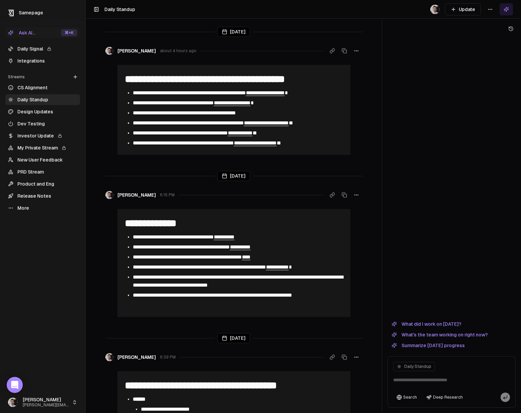 The image size is (521, 413). Describe the element at coordinates (168, 357) in the screenshot. I see `span: 6:39 PM` at that location.